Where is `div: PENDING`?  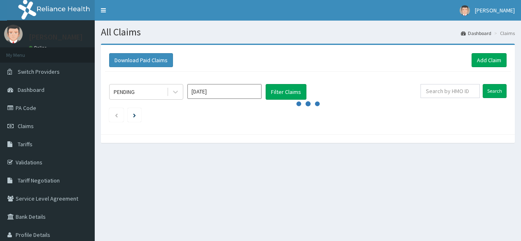 div: PENDING is located at coordinates (124, 92).